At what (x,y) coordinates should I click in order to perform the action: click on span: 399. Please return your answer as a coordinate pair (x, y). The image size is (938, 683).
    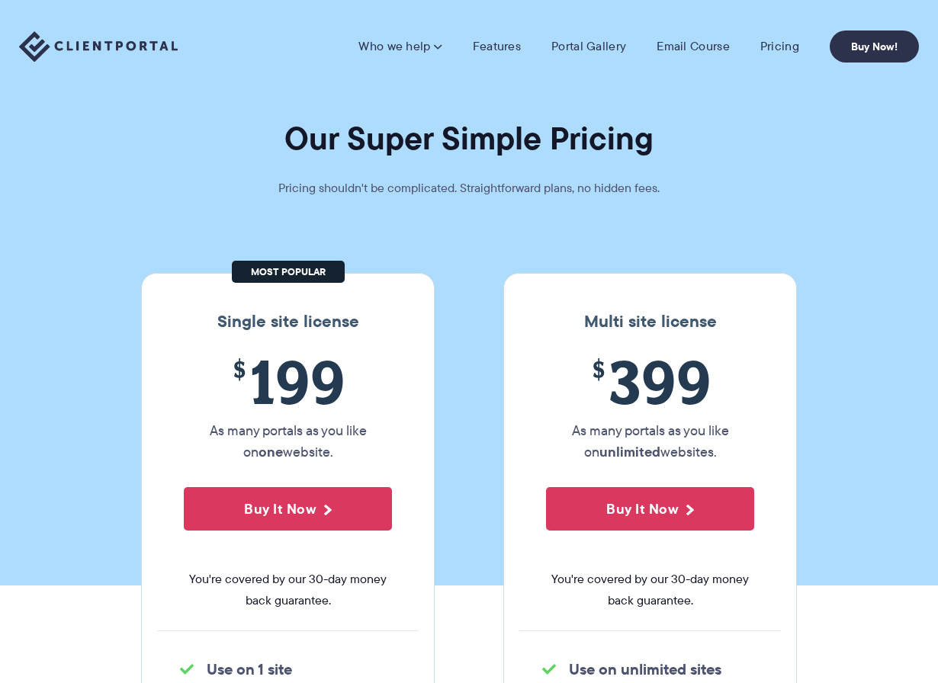
    Looking at the image, I should click on (650, 381).